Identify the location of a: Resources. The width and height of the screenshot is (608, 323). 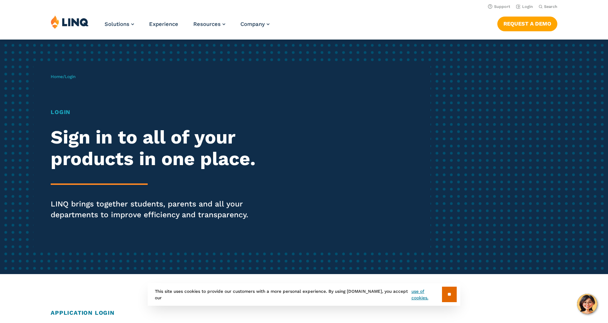
(209, 24).